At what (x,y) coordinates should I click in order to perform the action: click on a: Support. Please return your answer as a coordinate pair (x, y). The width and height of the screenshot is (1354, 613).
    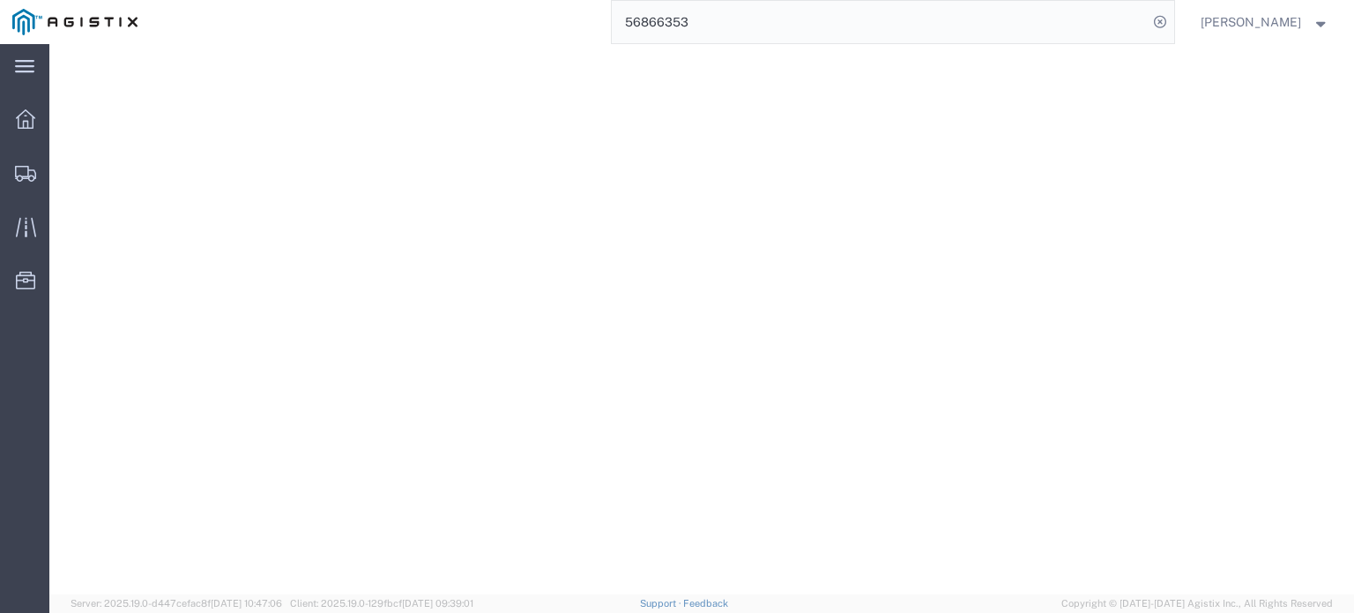
    Looking at the image, I should click on (662, 603).